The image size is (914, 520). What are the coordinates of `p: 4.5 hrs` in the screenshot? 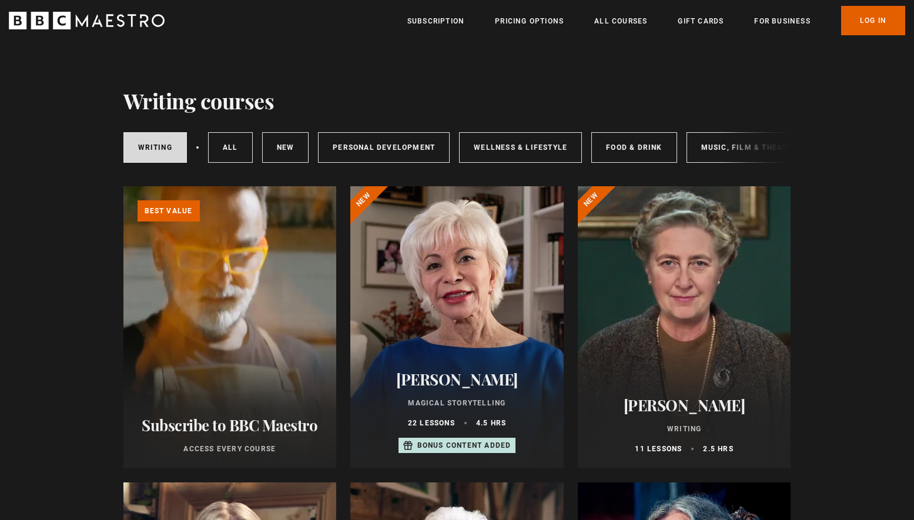 It's located at (491, 423).